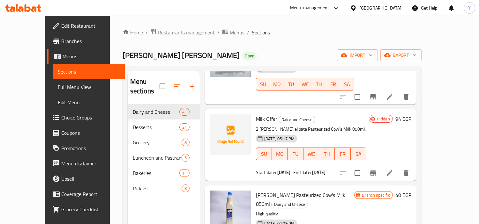  I want to click on span: Edit Menu, so click(89, 102).